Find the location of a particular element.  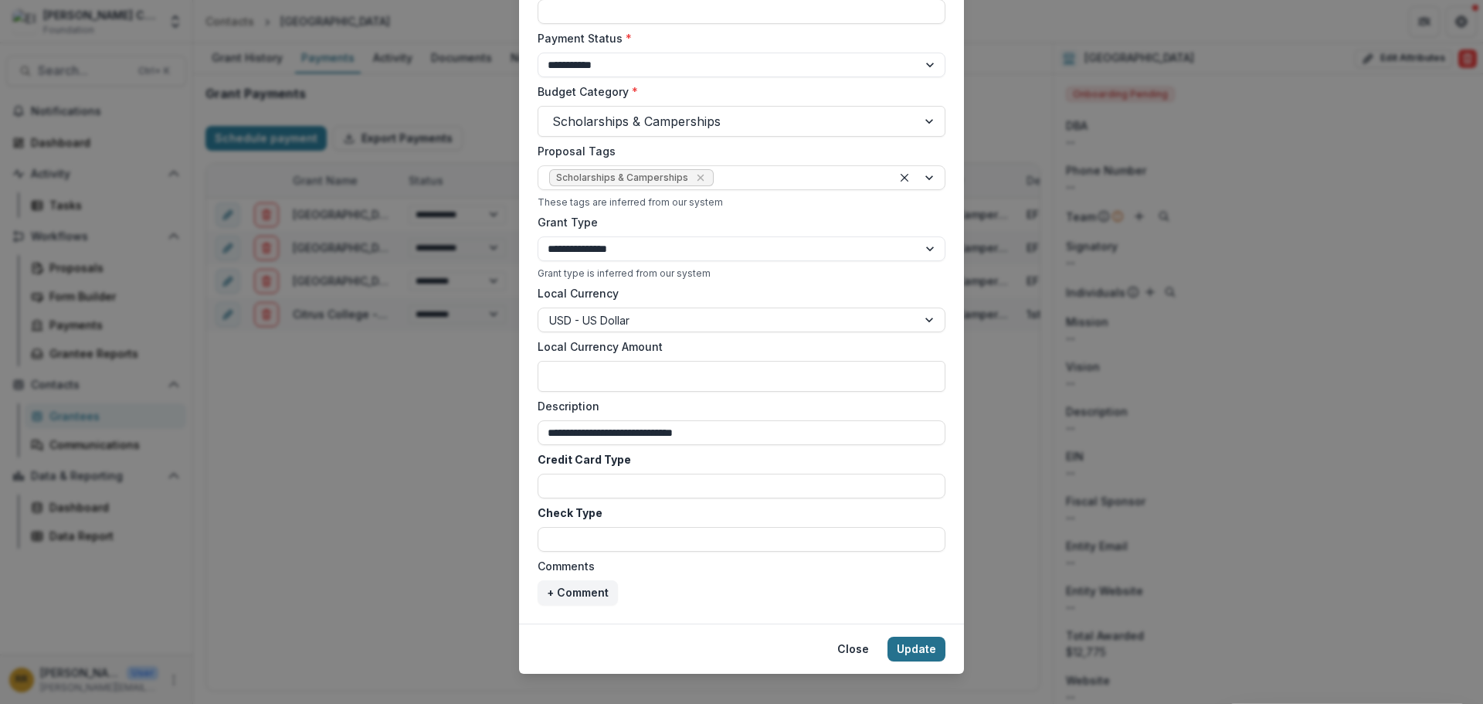

div: Grant type is inferred from our system is located at coordinates (742, 273).